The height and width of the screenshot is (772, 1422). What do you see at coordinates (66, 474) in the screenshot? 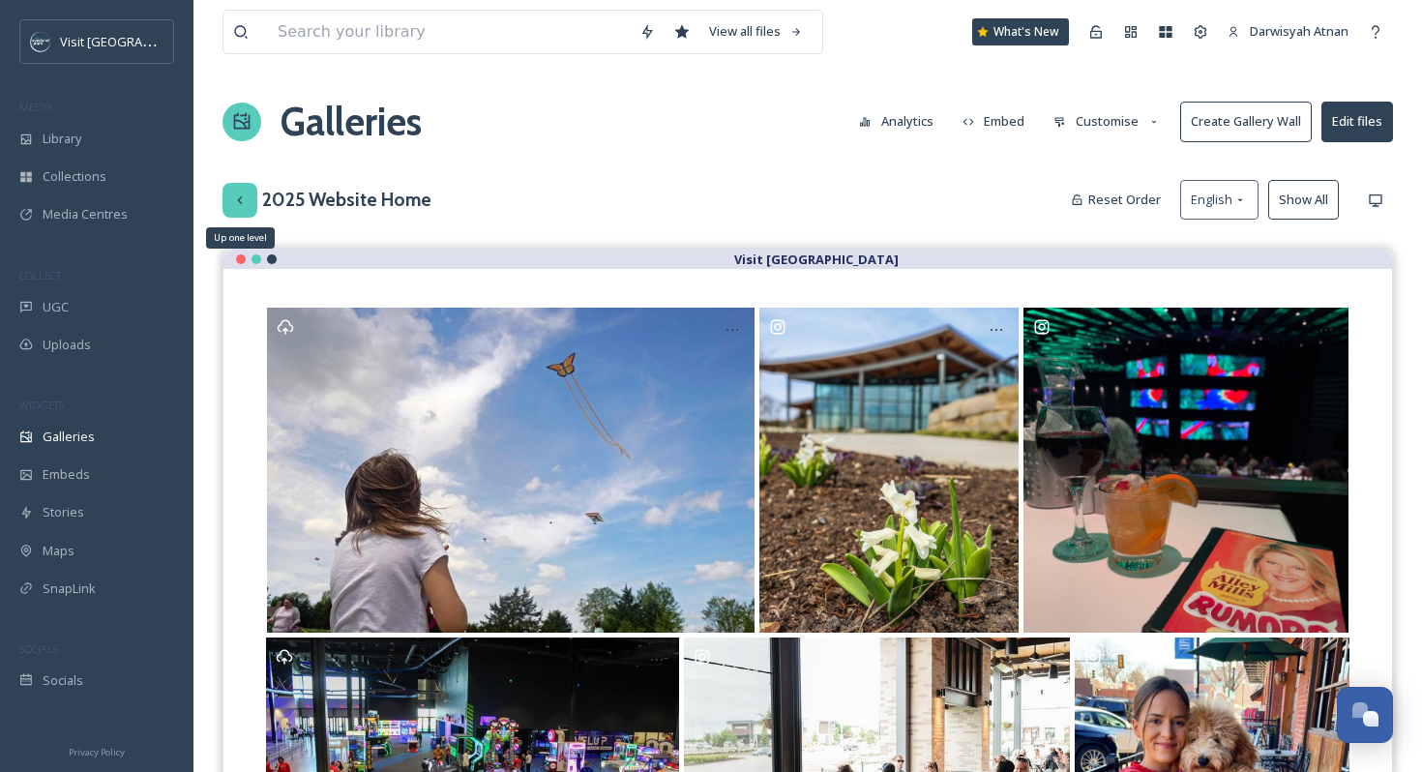
I see `span: Embeds` at bounding box center [66, 474].